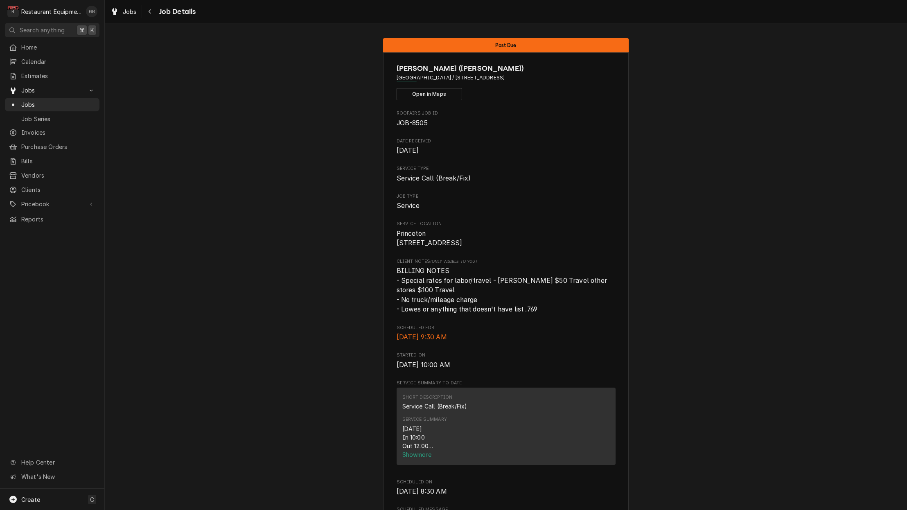  Describe the element at coordinates (52, 132) in the screenshot. I see `a: Invoices` at that location.